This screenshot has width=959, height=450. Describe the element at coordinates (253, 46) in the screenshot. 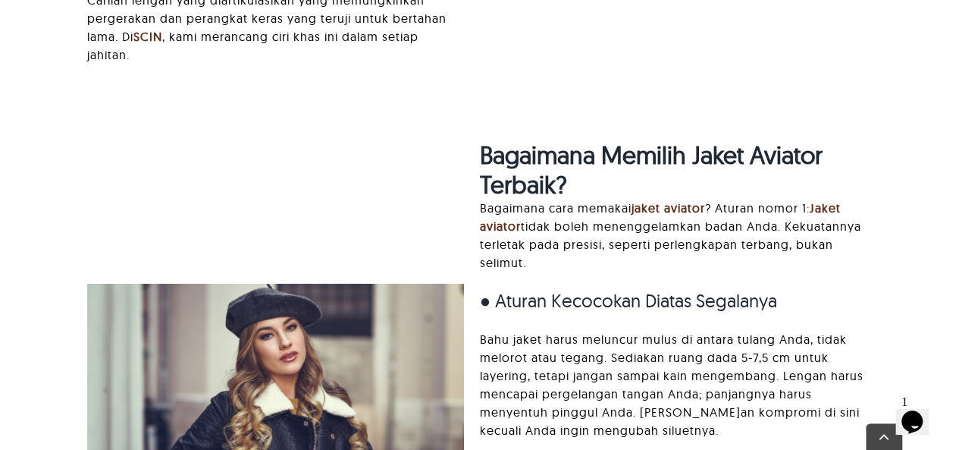

I see `font: , kami merancang ciri khas ini dalam setiap jahitan.` at that location.